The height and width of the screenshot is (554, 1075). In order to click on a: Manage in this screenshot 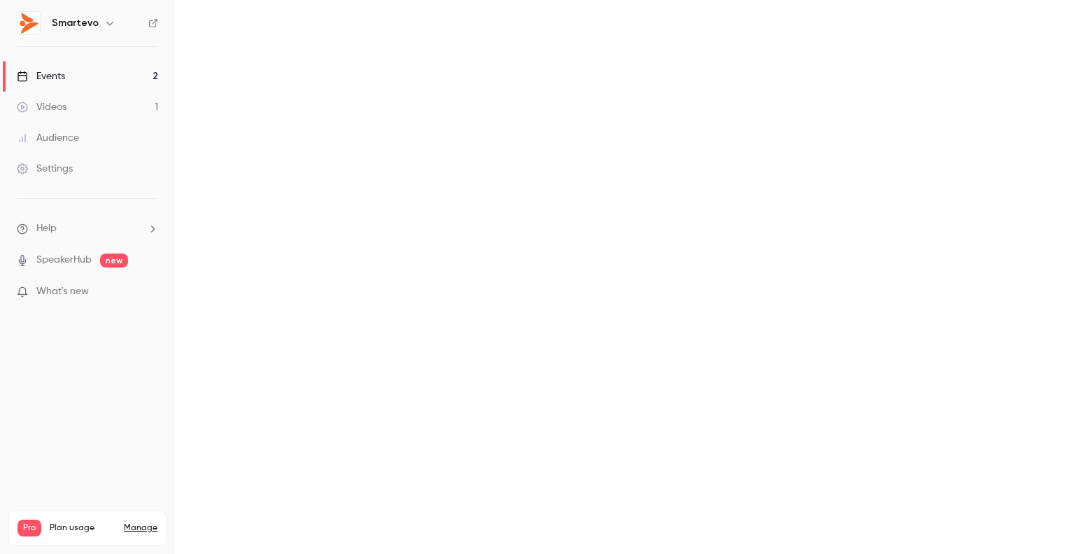, I will do `click(141, 528)`.